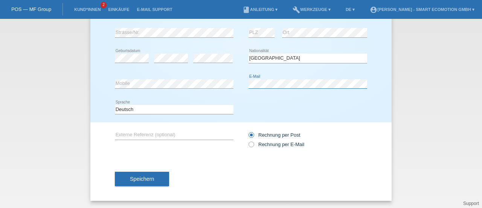 The height and width of the screenshot is (208, 482). I want to click on a: E-Mail Support, so click(155, 9).